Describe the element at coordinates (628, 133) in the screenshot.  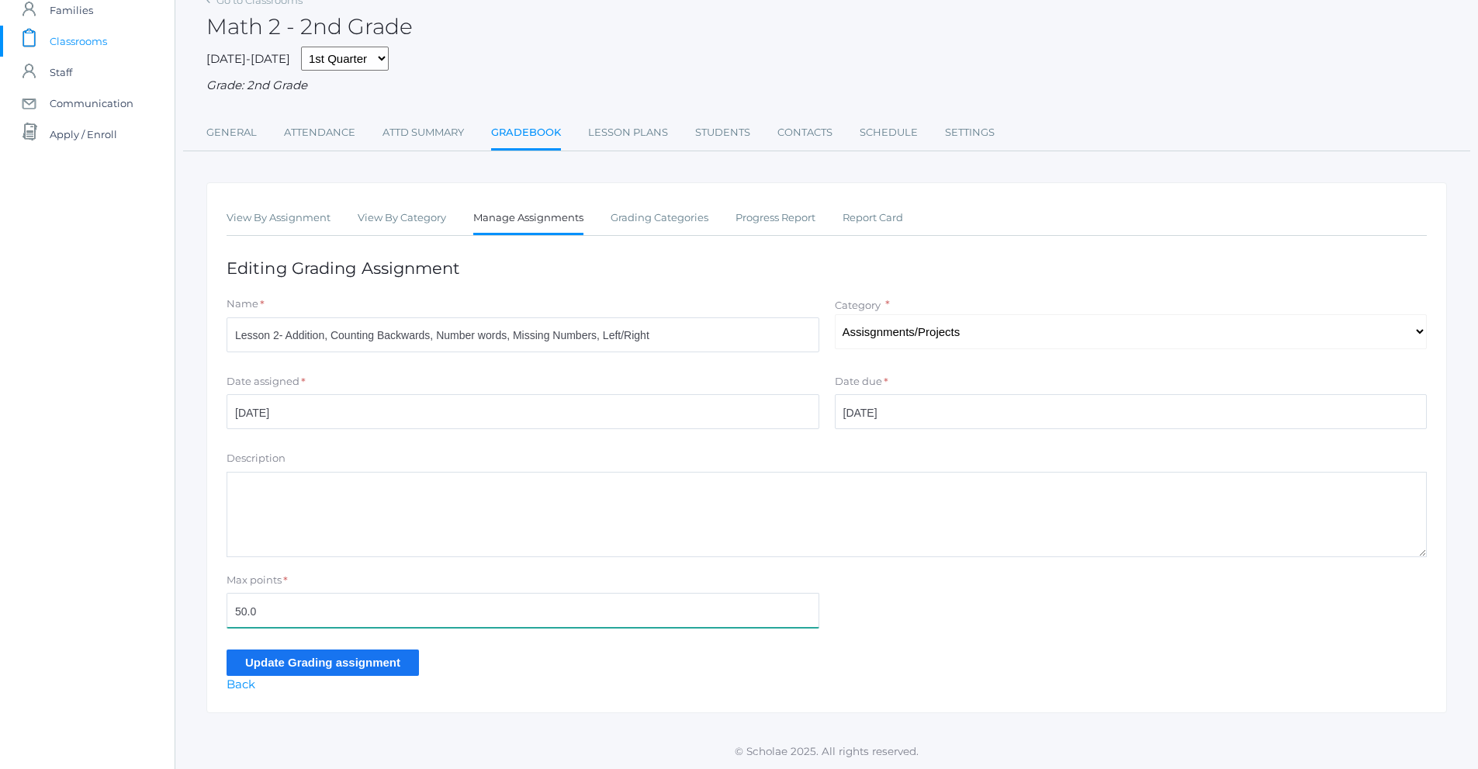
I see `a: Lesson Plans` at that location.